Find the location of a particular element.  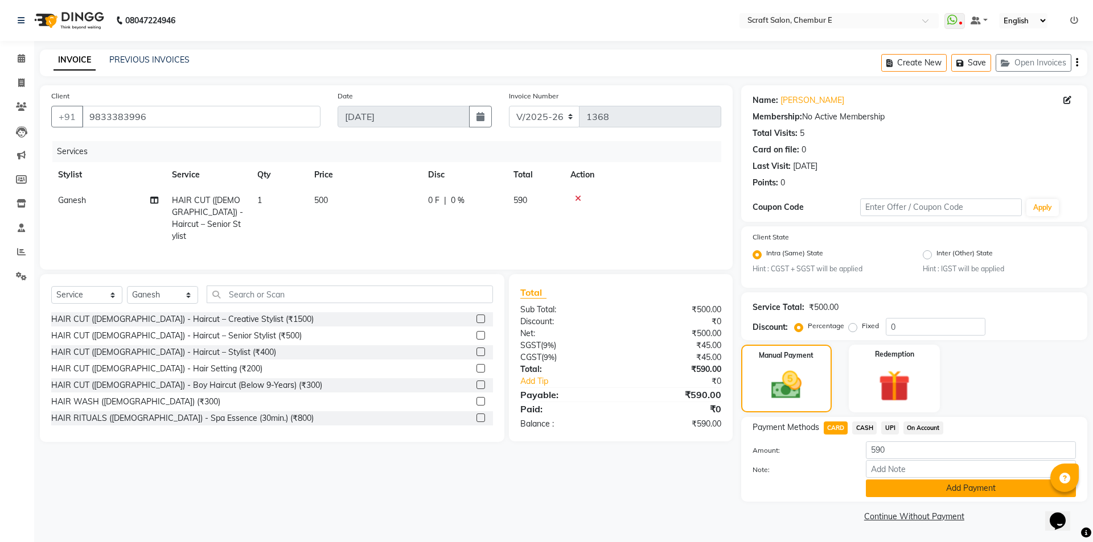

span: On Account is located at coordinates (923, 428).